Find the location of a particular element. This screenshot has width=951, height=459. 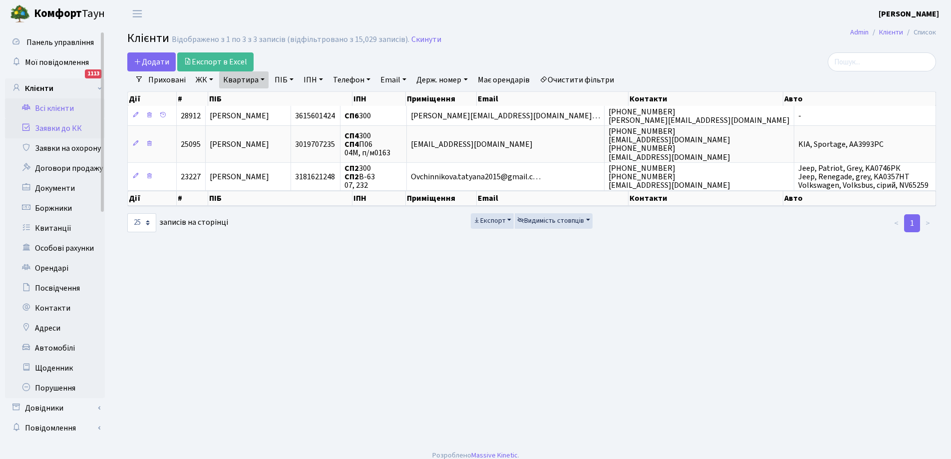

a: Всі клієнти is located at coordinates (55, 108).